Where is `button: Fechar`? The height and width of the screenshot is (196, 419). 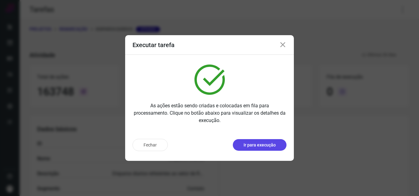 button: Fechar is located at coordinates (150, 145).